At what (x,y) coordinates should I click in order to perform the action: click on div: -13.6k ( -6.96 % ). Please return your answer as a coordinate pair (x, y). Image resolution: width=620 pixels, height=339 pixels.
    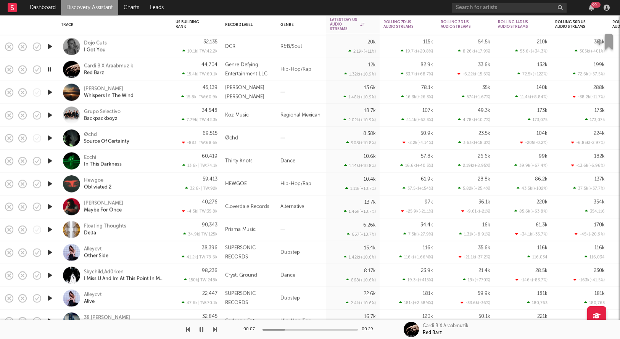
    Looking at the image, I should click on (588, 166).